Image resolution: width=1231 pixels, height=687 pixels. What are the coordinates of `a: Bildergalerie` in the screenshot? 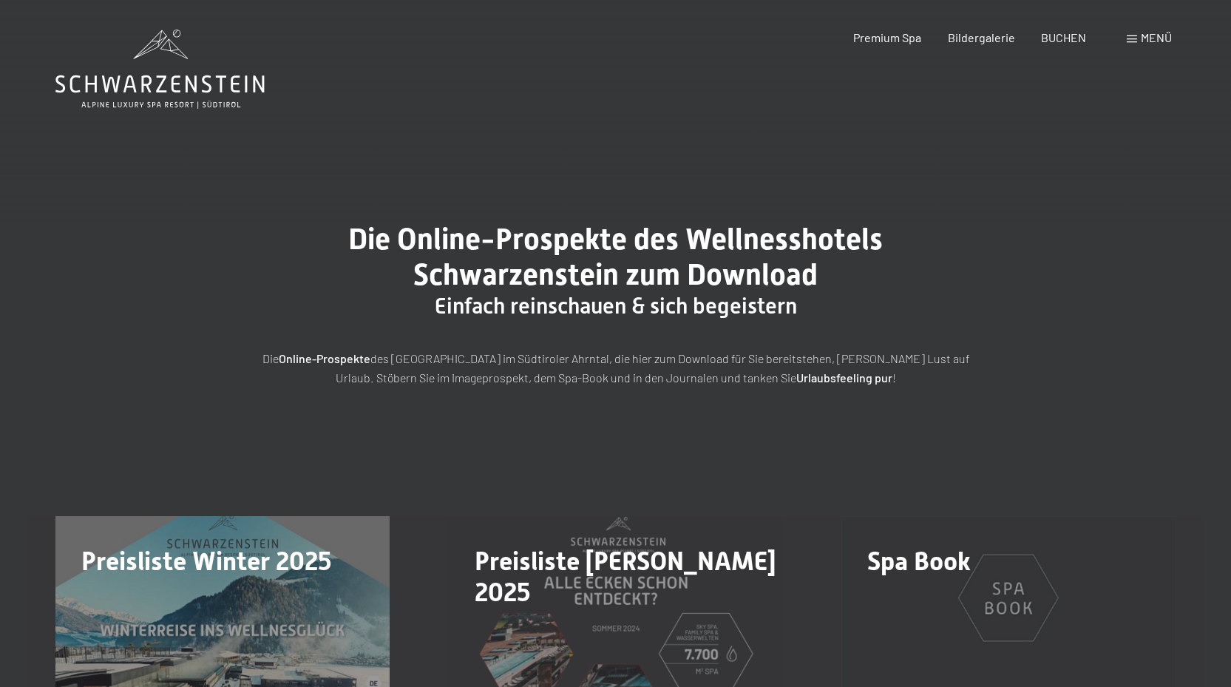 It's located at (981, 37).